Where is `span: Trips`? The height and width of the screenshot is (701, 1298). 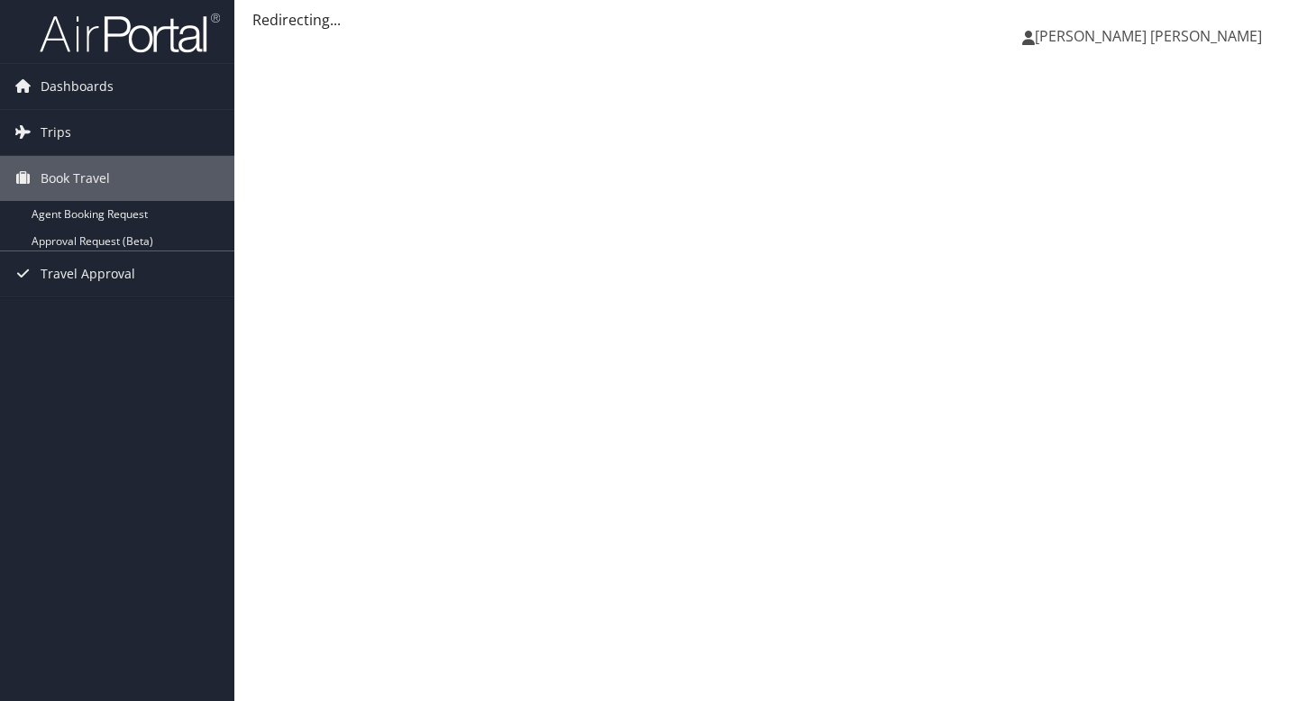 span: Trips is located at coordinates (56, 133).